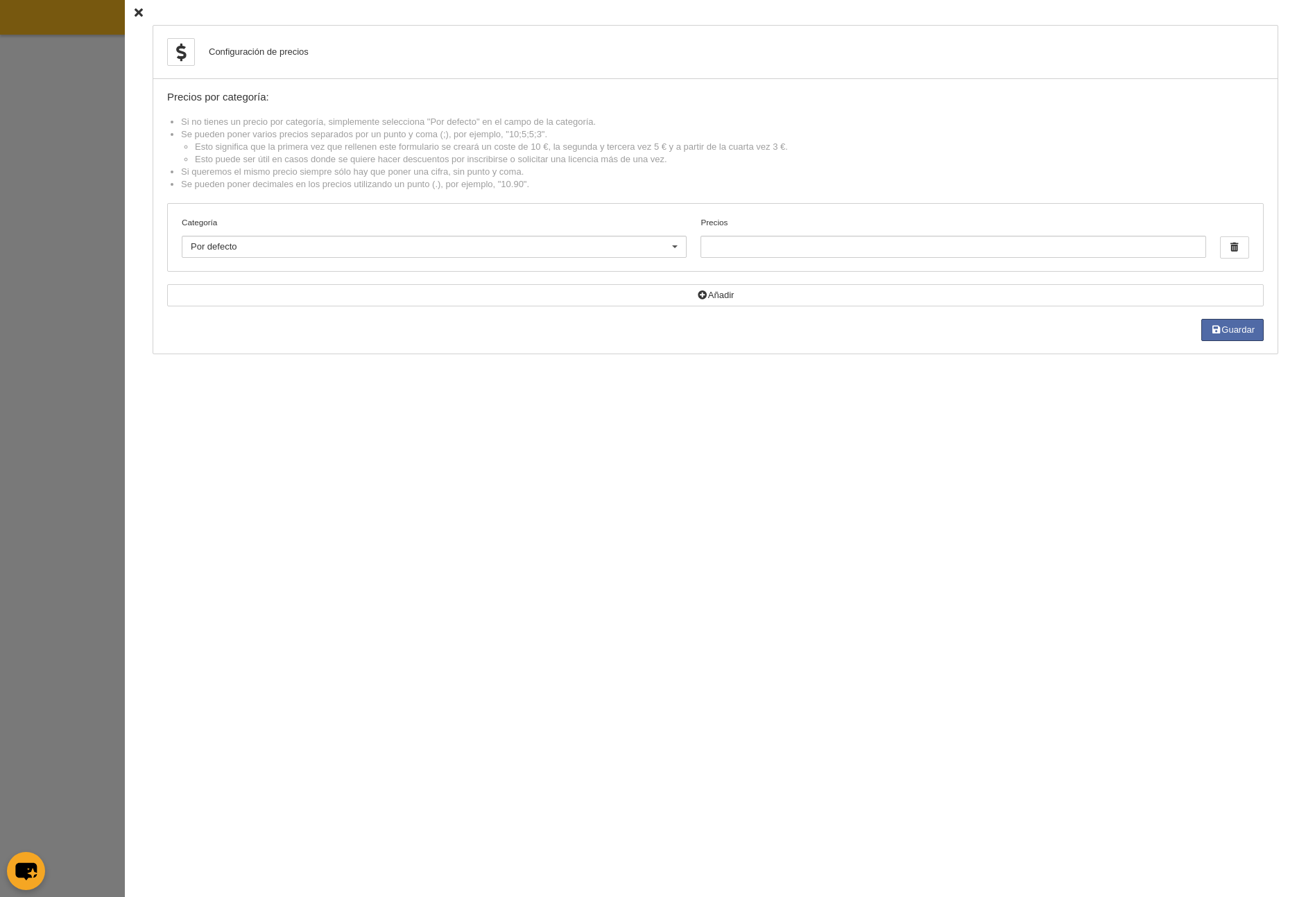 The image size is (1306, 897). Describe the element at coordinates (722, 184) in the screenshot. I see `li: Se pueden poner decimales en los precios utilizando un punto (.), por ejemplo, "10.90".` at that location.